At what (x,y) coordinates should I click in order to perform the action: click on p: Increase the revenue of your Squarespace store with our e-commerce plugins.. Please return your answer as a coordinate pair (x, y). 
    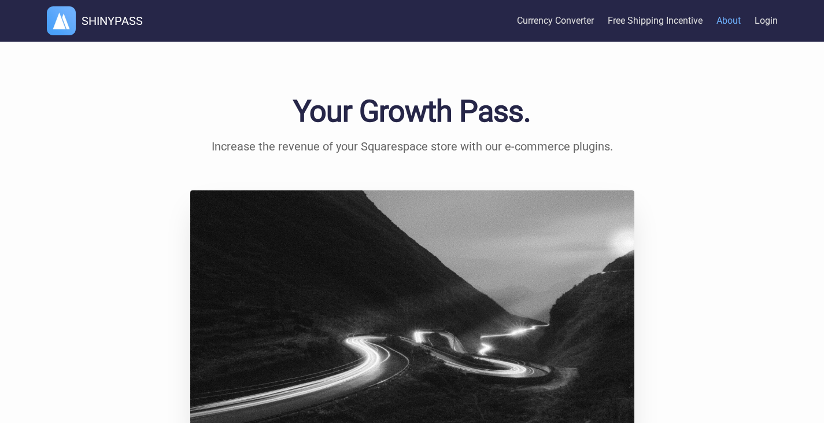
    Looking at the image, I should click on (412, 146).